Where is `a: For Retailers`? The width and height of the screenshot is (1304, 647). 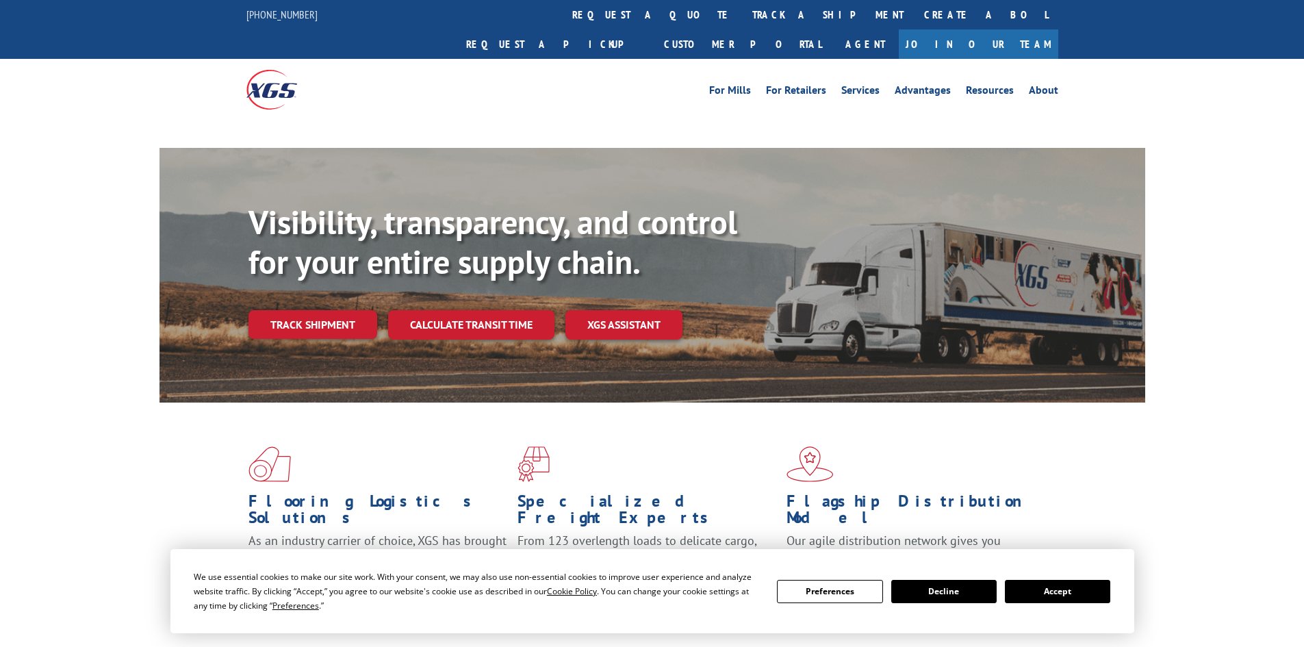 a: For Retailers is located at coordinates (796, 92).